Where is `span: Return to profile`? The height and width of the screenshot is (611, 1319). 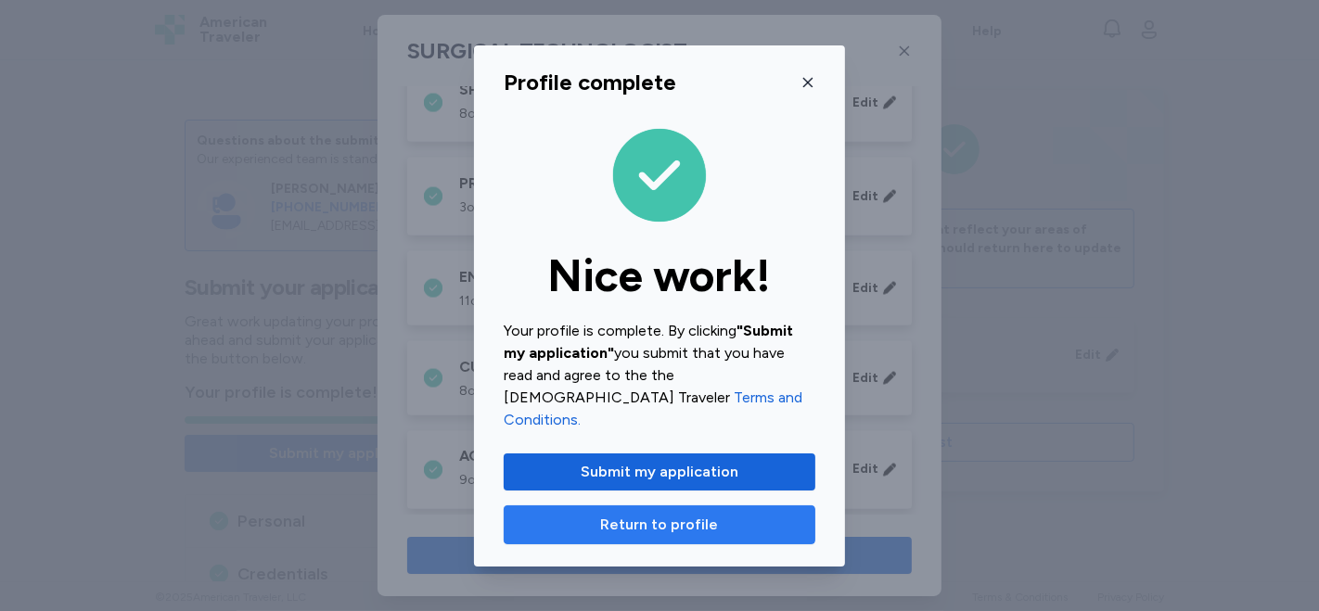
span: Return to profile is located at coordinates (660, 525).